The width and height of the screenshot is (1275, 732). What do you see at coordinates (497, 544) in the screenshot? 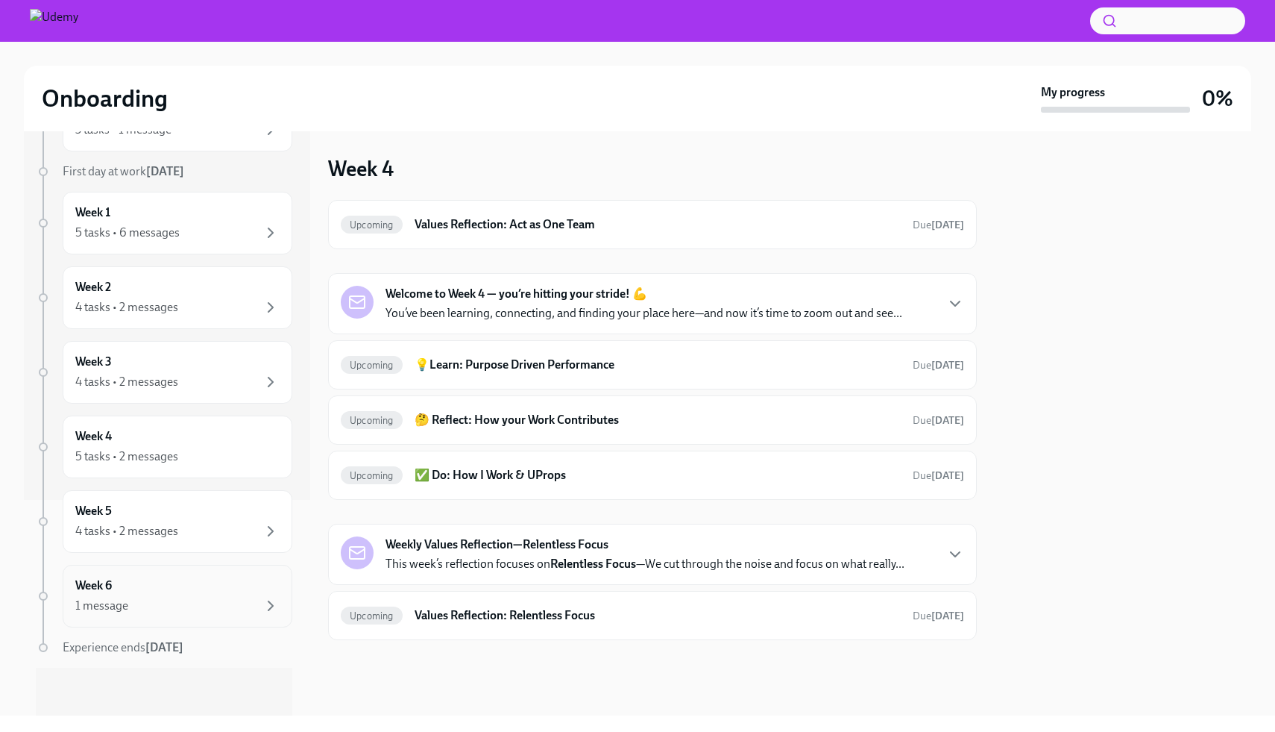
I see `strong: Weekly Values Reflection—Relentless Focus` at bounding box center [497, 544].